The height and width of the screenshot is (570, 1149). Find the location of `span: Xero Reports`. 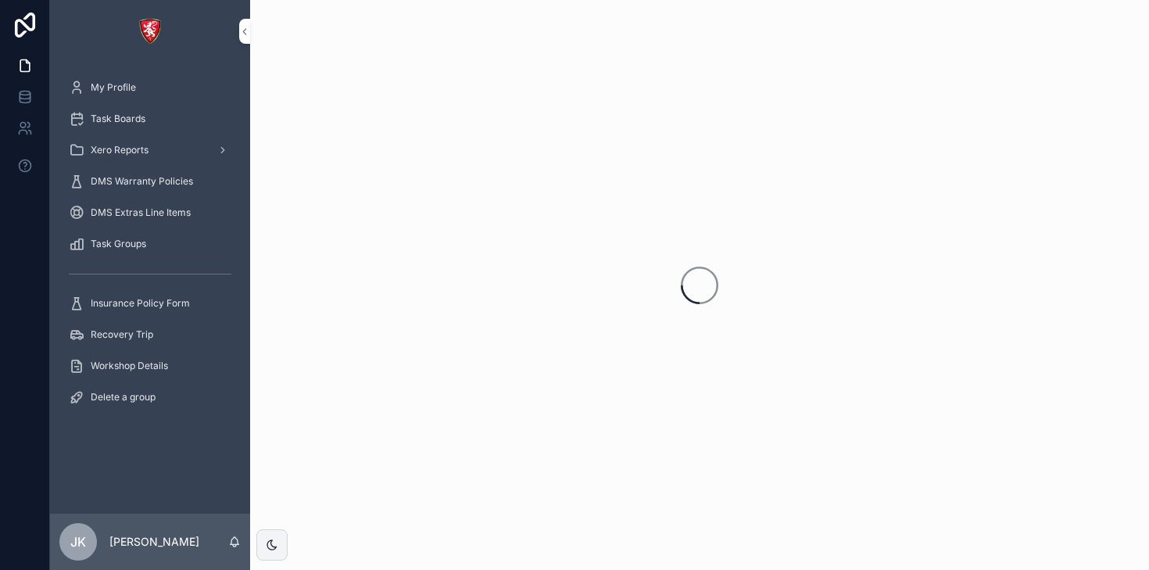

span: Xero Reports is located at coordinates (120, 150).